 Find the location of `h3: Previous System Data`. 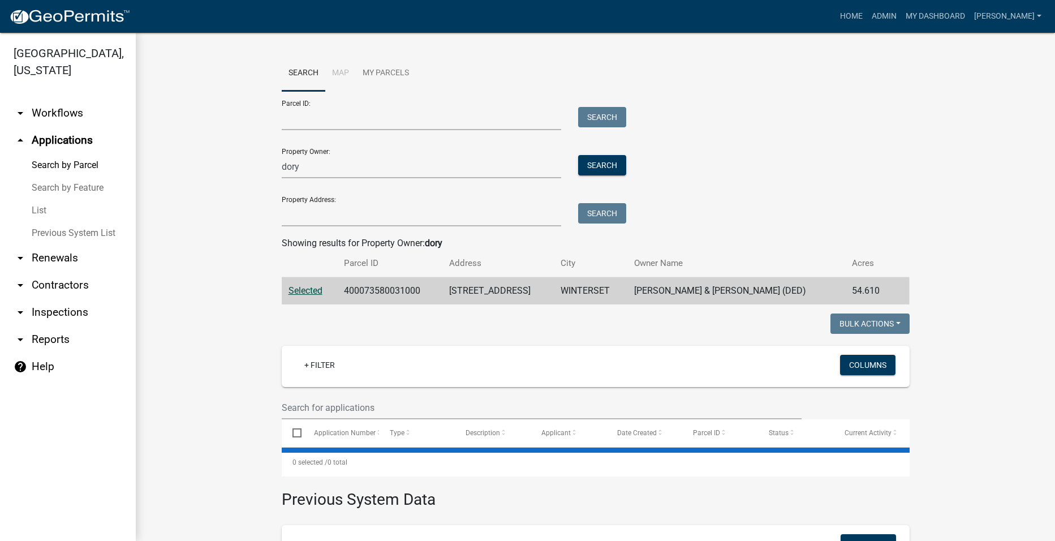

h3: Previous System Data is located at coordinates (596, 494).